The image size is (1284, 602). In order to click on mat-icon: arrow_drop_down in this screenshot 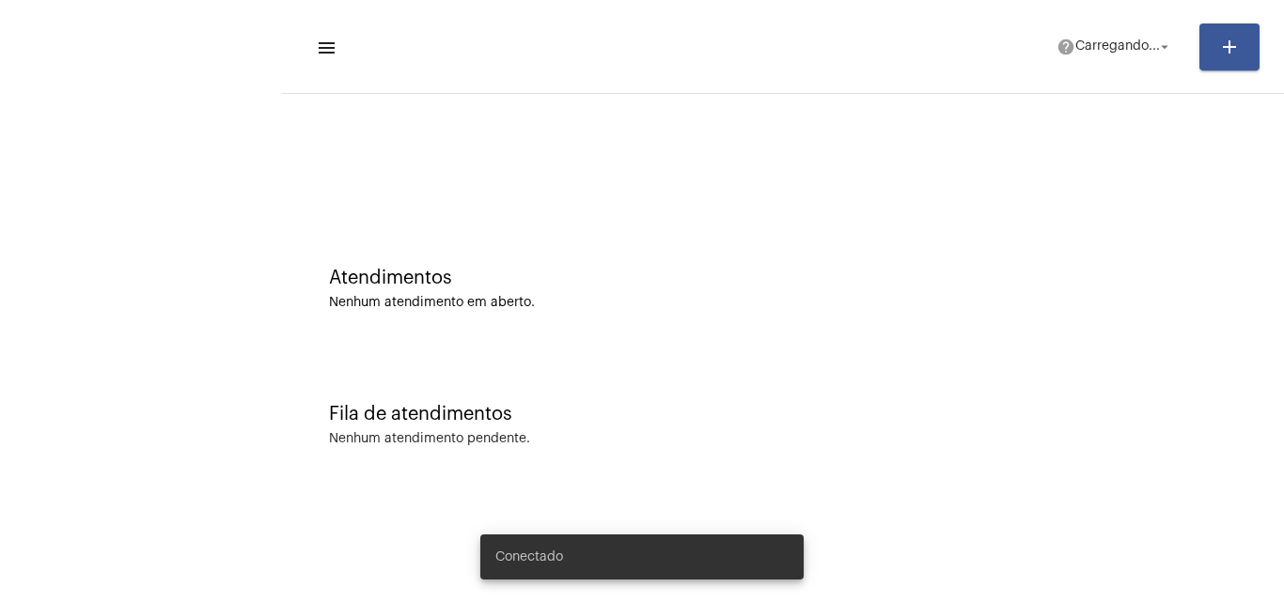, I will do `click(1164, 47)`.